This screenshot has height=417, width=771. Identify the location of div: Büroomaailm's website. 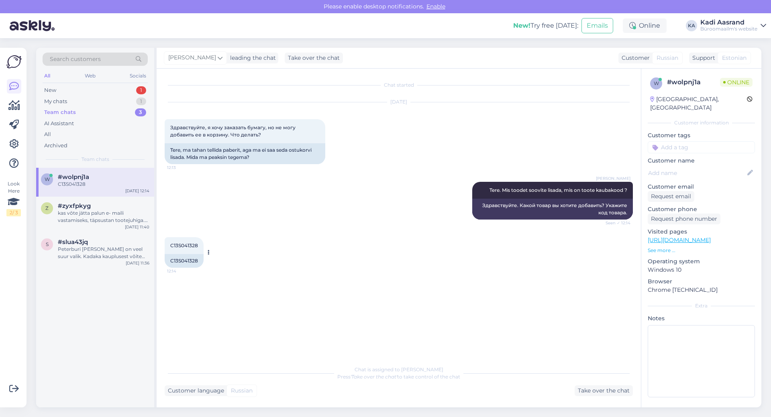
(729, 29).